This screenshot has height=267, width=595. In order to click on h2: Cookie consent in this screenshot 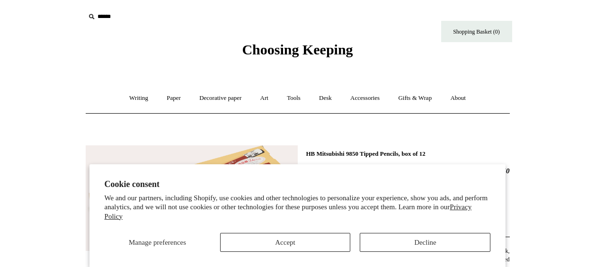, I will do `click(298, 184)`.